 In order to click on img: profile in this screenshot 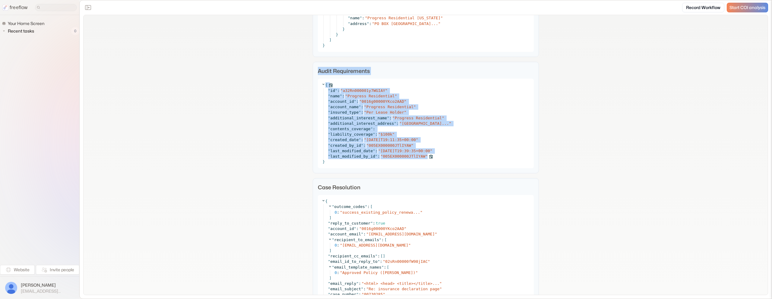, I will do `click(11, 288)`.